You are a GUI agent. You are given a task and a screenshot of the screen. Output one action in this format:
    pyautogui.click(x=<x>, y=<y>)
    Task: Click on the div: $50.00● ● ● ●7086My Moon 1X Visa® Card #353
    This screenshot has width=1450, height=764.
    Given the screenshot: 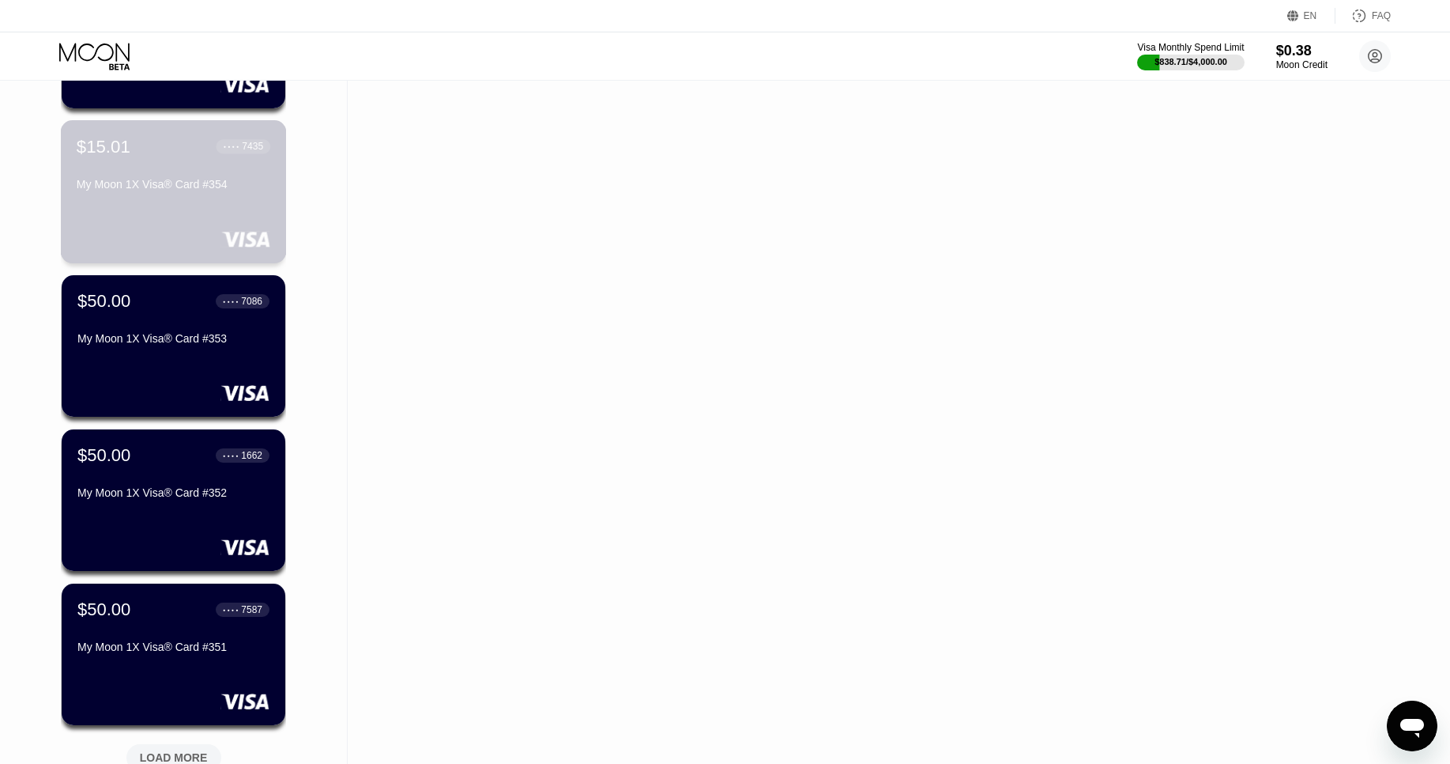 What is the action you would take?
    pyautogui.click(x=173, y=345)
    